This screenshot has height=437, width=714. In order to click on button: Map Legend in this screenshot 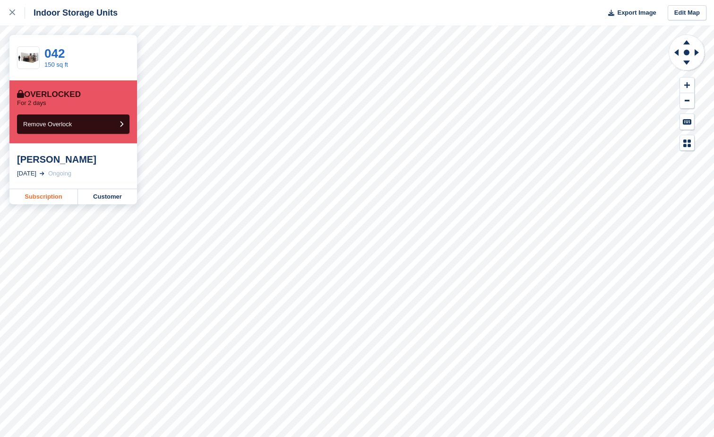, I will do `click(687, 143)`.